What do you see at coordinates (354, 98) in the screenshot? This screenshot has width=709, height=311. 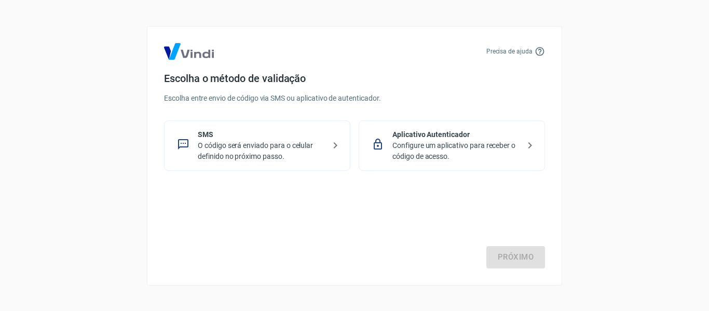 I see `p: Escolha entre envio de código via SMS ou aplicativo de autenticador.` at bounding box center [354, 98].